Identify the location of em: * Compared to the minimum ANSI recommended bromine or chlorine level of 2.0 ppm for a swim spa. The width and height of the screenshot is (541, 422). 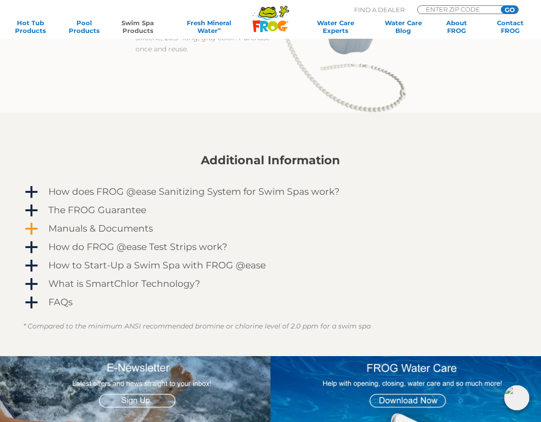
(197, 326).